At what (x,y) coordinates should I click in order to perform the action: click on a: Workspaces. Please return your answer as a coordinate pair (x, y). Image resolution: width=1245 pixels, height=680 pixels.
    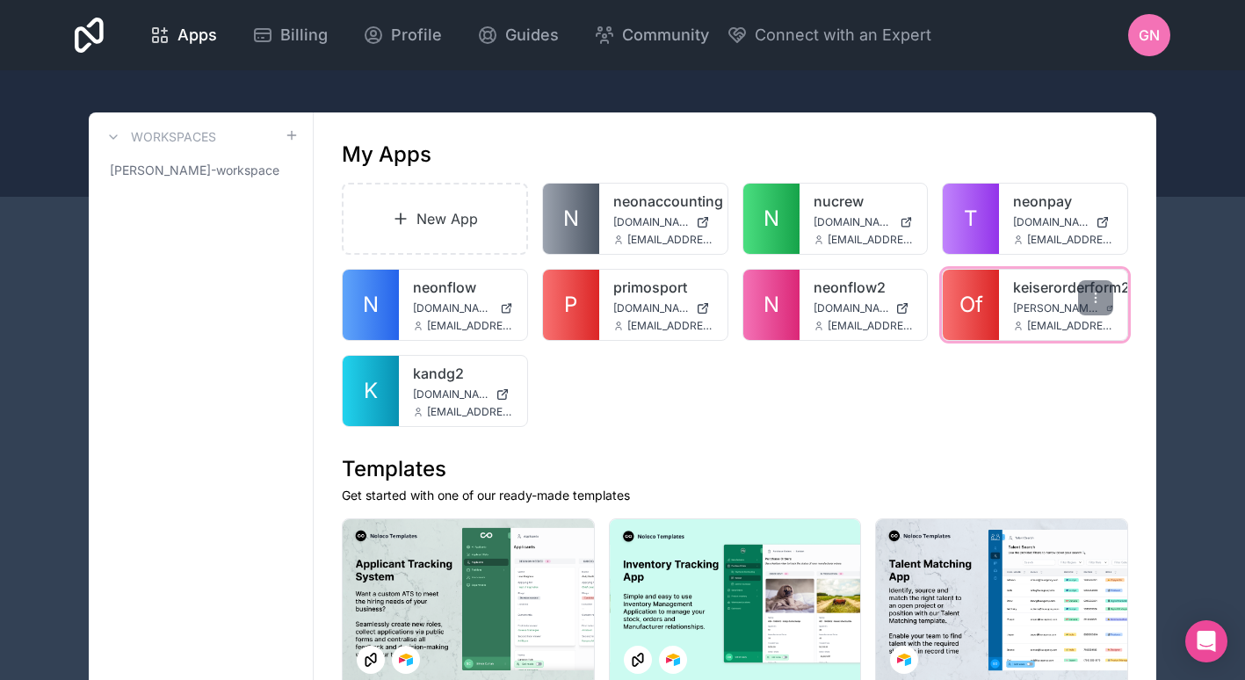
    Looking at the image, I should click on (159, 137).